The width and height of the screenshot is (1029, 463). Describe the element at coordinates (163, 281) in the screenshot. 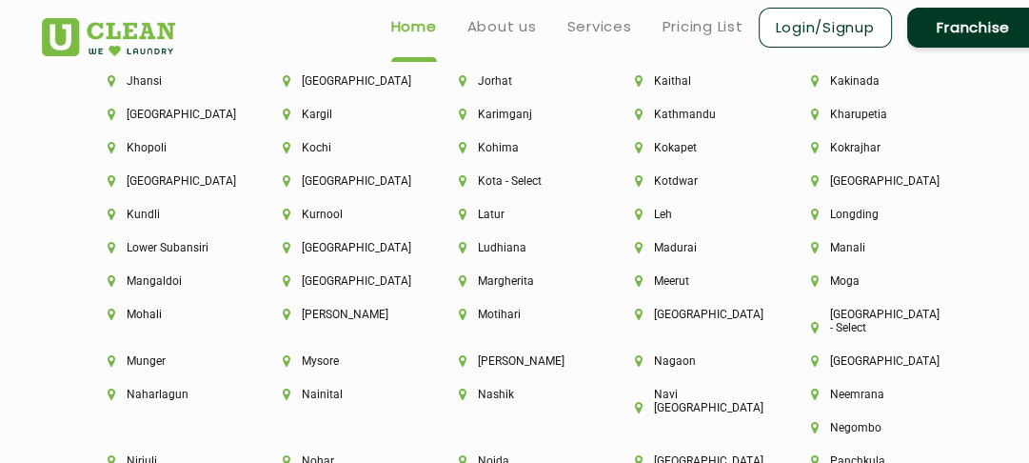

I see `li: Mangaldoi` at that location.